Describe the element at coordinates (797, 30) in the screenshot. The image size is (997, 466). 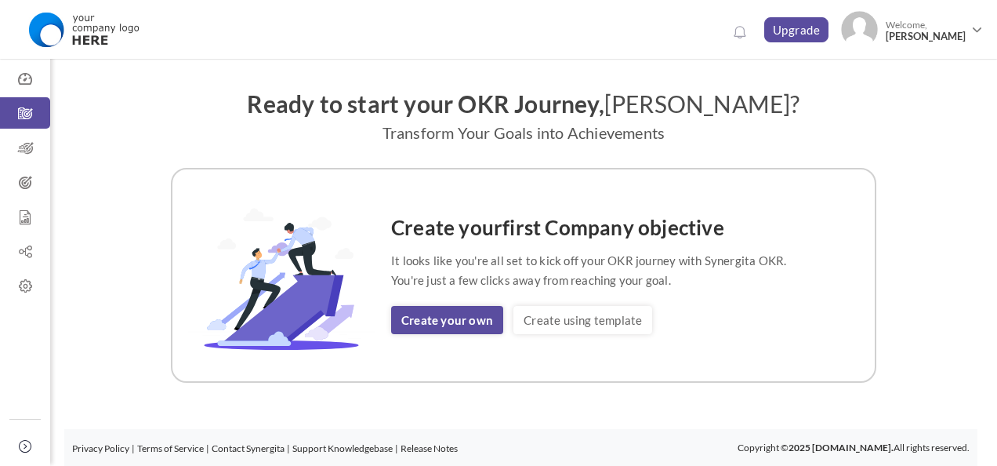
I see `a: Upgrade` at that location.